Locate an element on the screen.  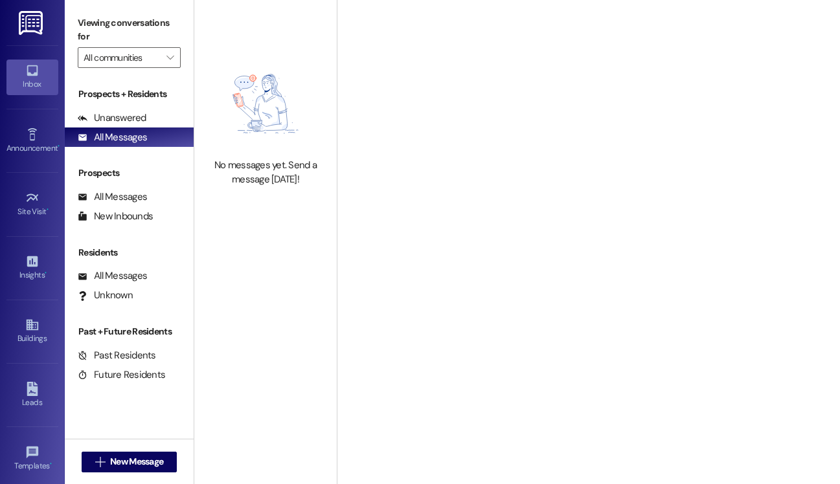
div: Prospects + Residents is located at coordinates (129, 94).